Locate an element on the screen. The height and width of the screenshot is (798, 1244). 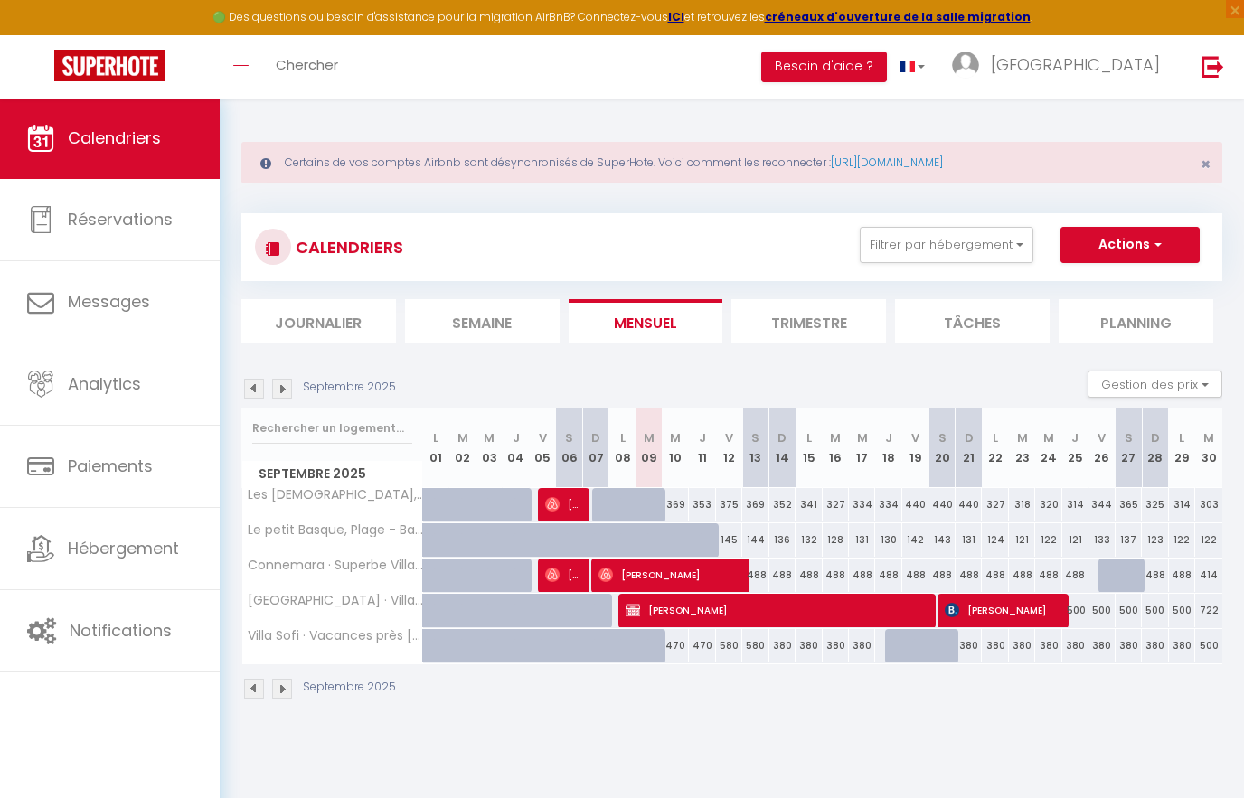
div: 144 is located at coordinates (755, 540).